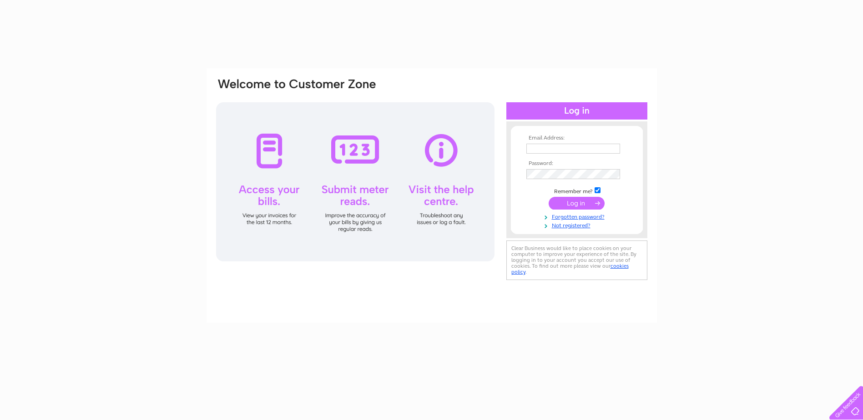 The height and width of the screenshot is (420, 863). What do you see at coordinates (578, 225) in the screenshot?
I see `a: Not registered?` at bounding box center [578, 225].